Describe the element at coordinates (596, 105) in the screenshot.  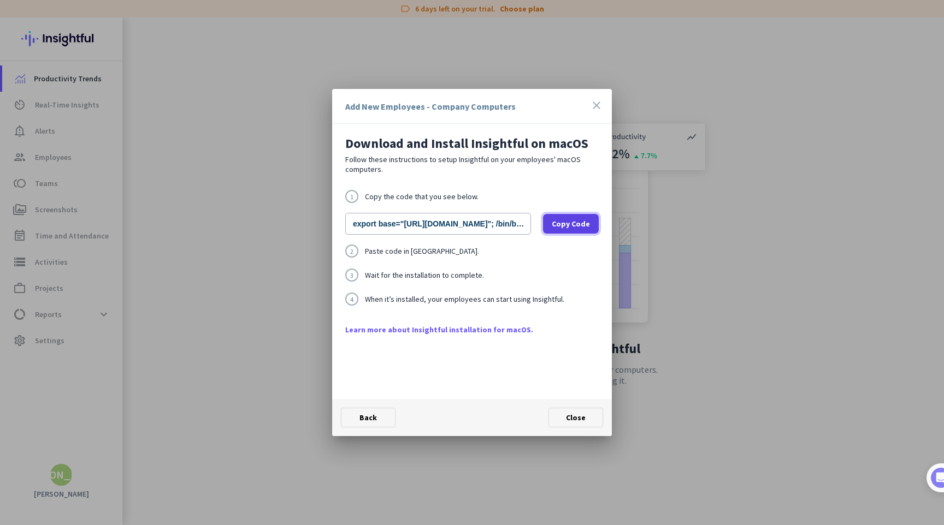
I see `i: close` at that location.